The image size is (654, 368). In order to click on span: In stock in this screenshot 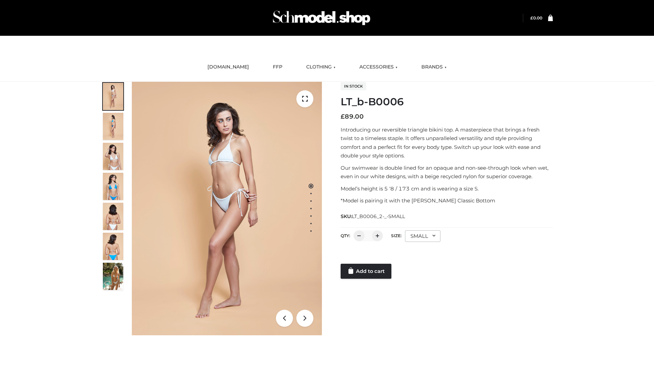, I will do `click(353, 86)`.